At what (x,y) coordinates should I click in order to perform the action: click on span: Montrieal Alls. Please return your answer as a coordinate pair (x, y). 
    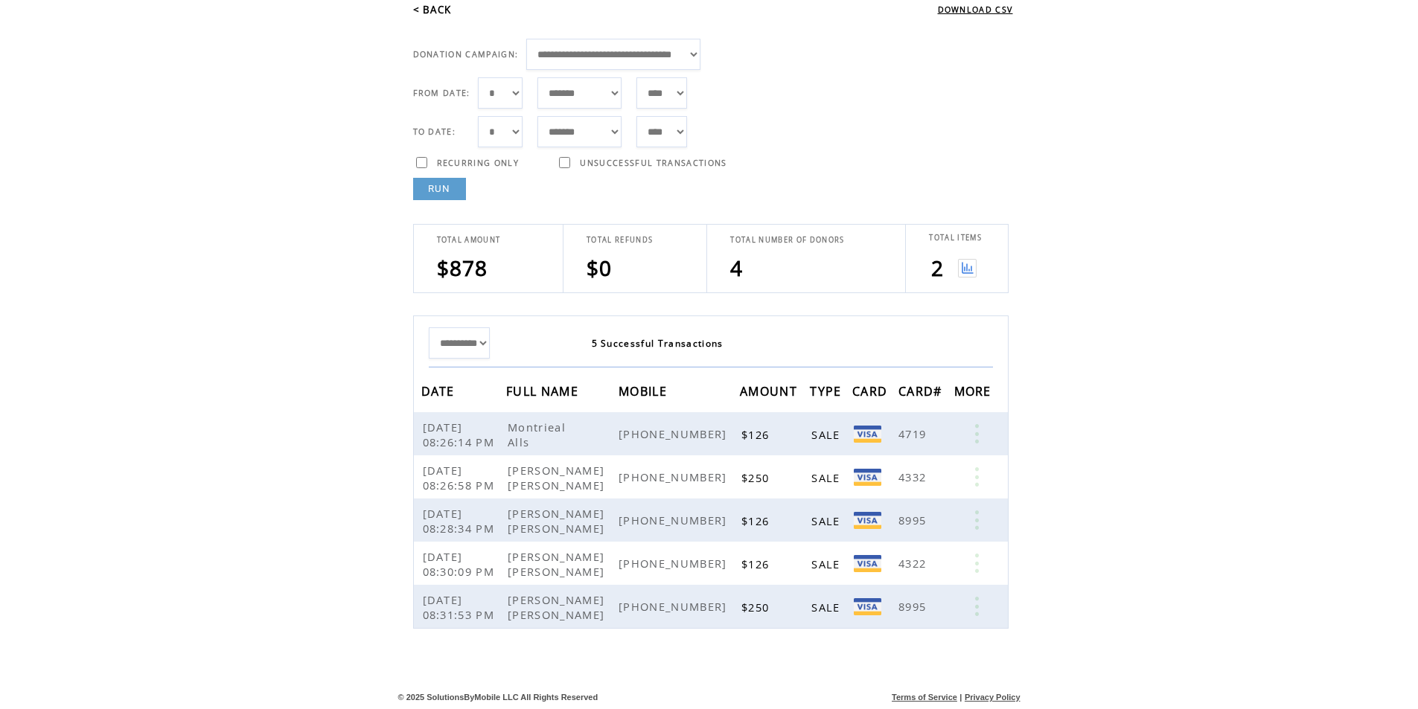
    Looking at the image, I should click on (537, 435).